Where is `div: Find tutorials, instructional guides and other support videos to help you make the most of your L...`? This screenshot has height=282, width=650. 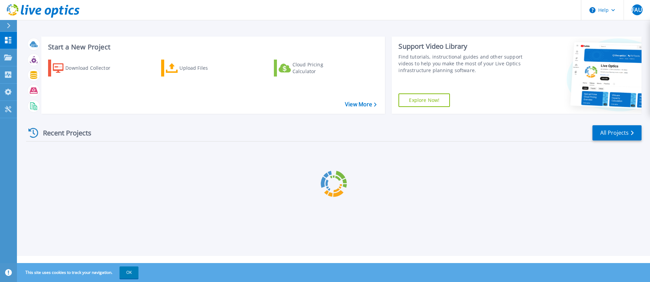 div: Find tutorials, instructional guides and other support videos to help you make the most of your L... is located at coordinates (462, 64).